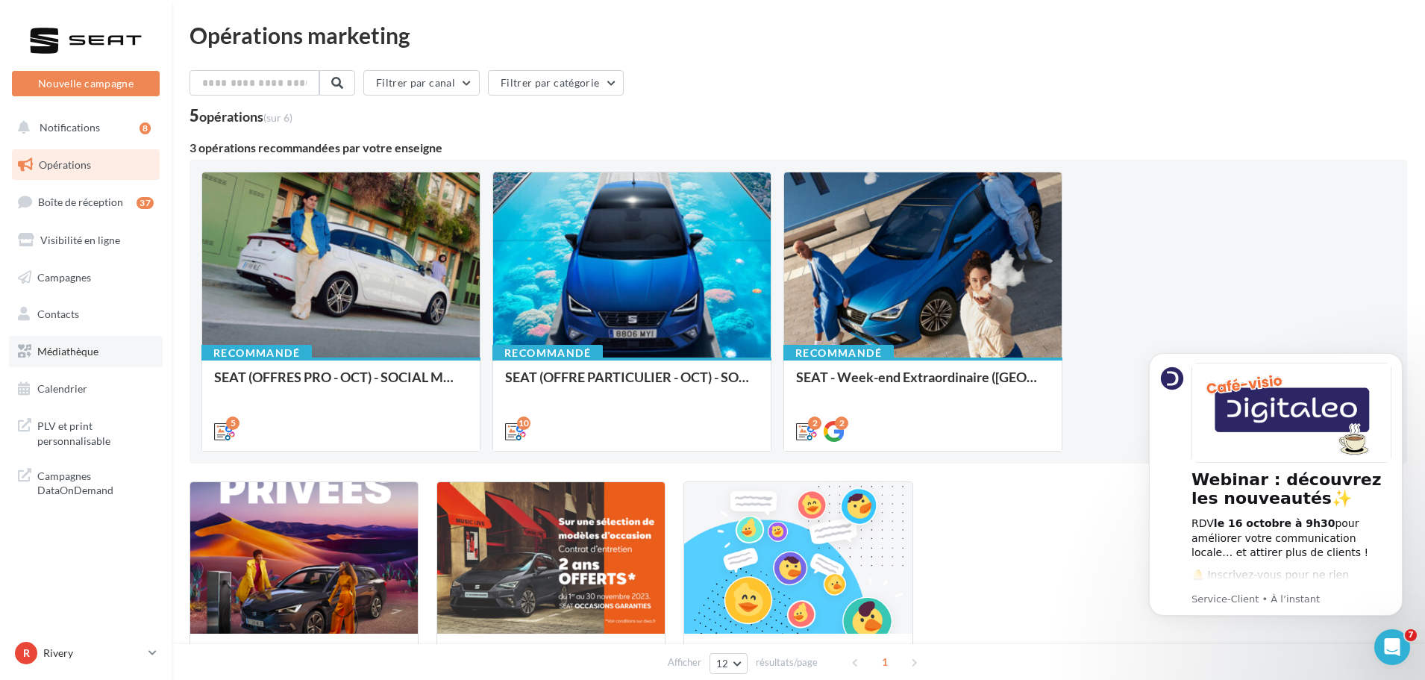  I want to click on div: 3 opérations recommandées par votre enseigne, so click(798, 148).